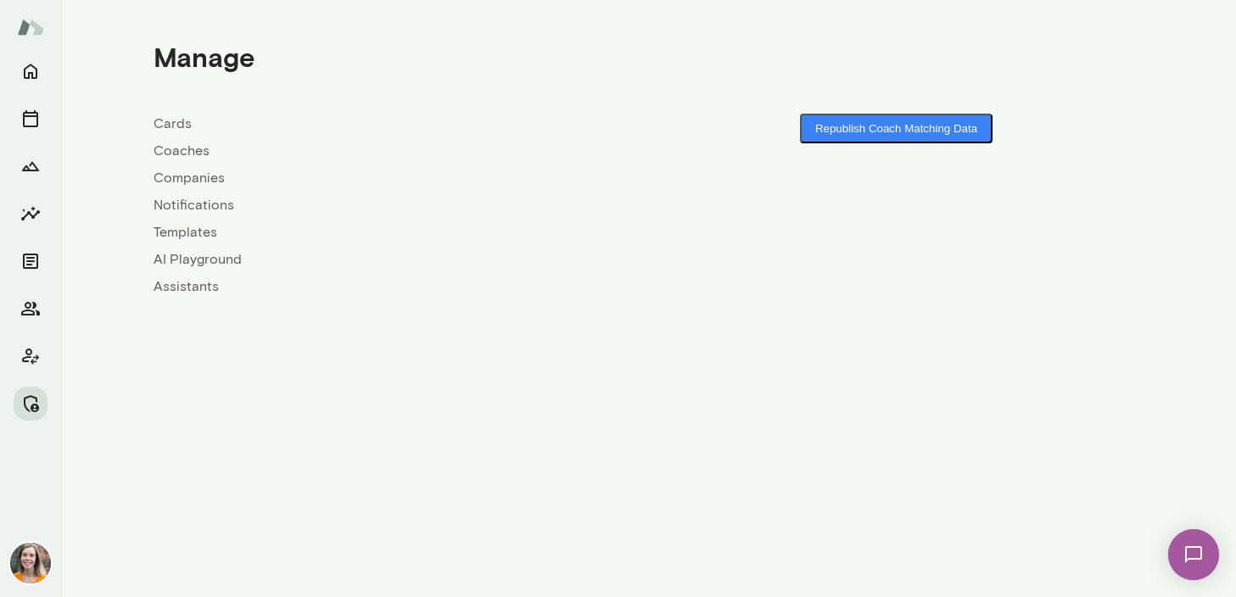  What do you see at coordinates (31, 261) in the screenshot?
I see `button: Documents` at bounding box center [31, 261].